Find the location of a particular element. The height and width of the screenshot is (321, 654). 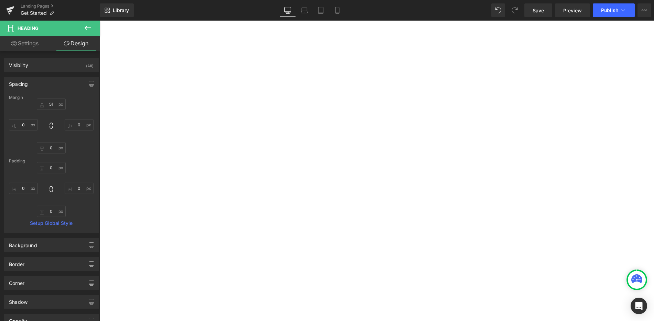

a: Mobile is located at coordinates (337, 10).